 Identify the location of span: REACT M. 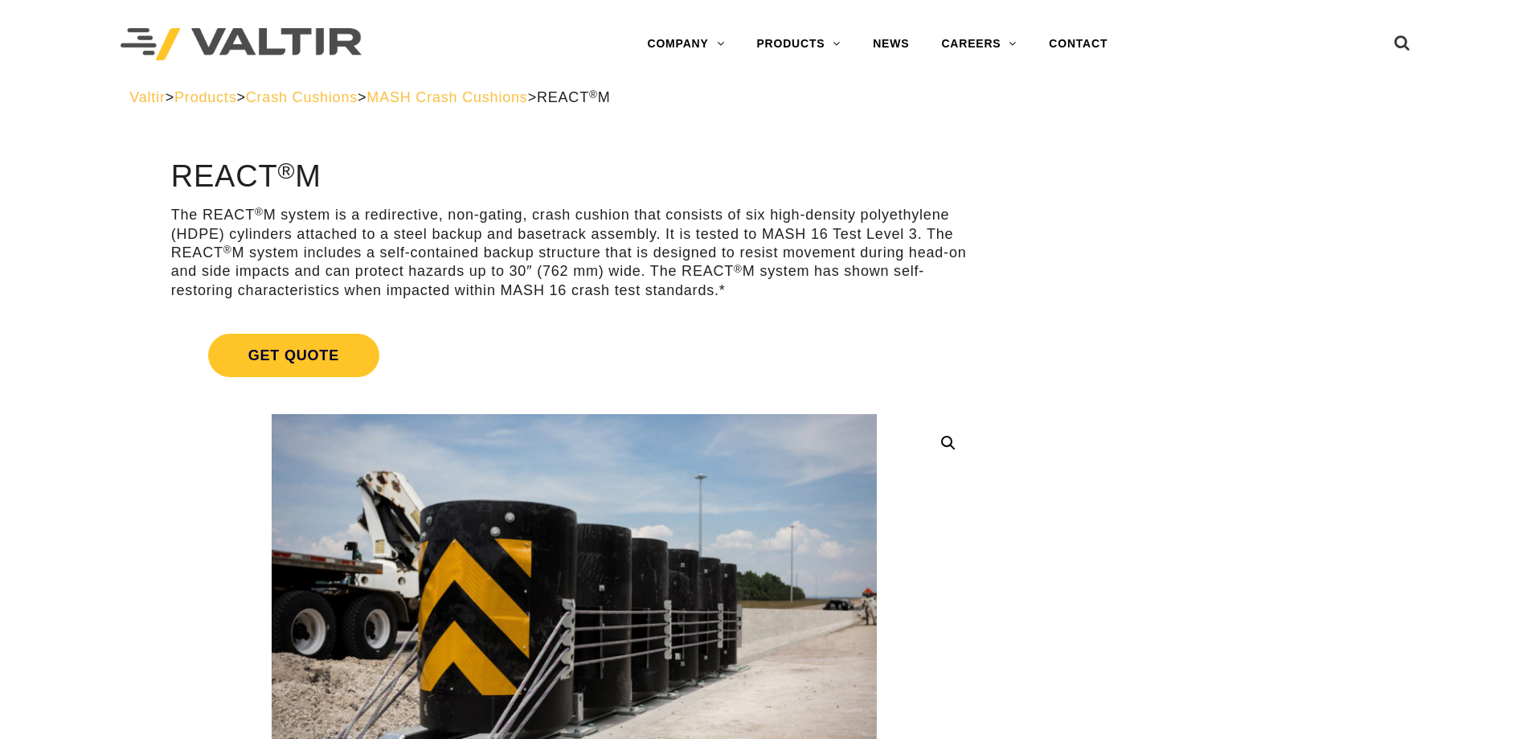
(574, 97).